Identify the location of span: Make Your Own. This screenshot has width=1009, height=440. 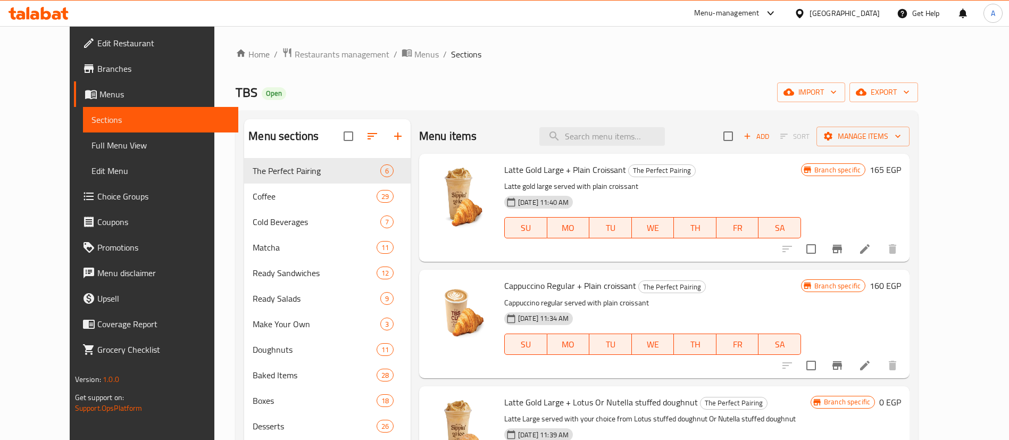
(317, 324).